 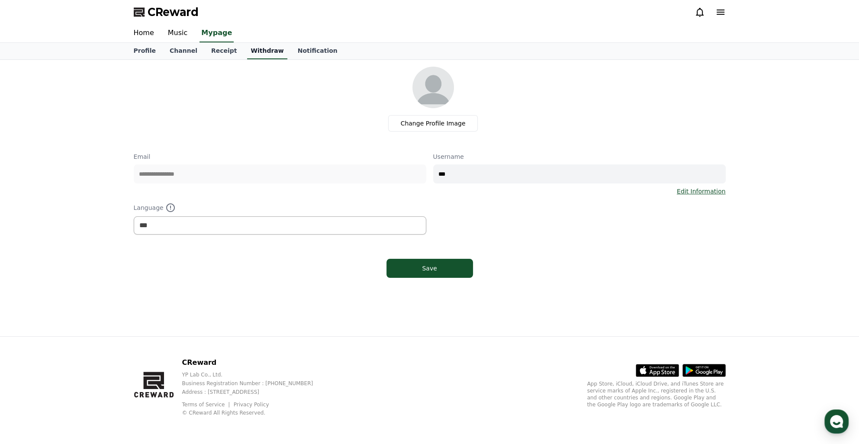 What do you see at coordinates (84, 285) in the screenshot?
I see `a: Messages` at bounding box center [84, 285].